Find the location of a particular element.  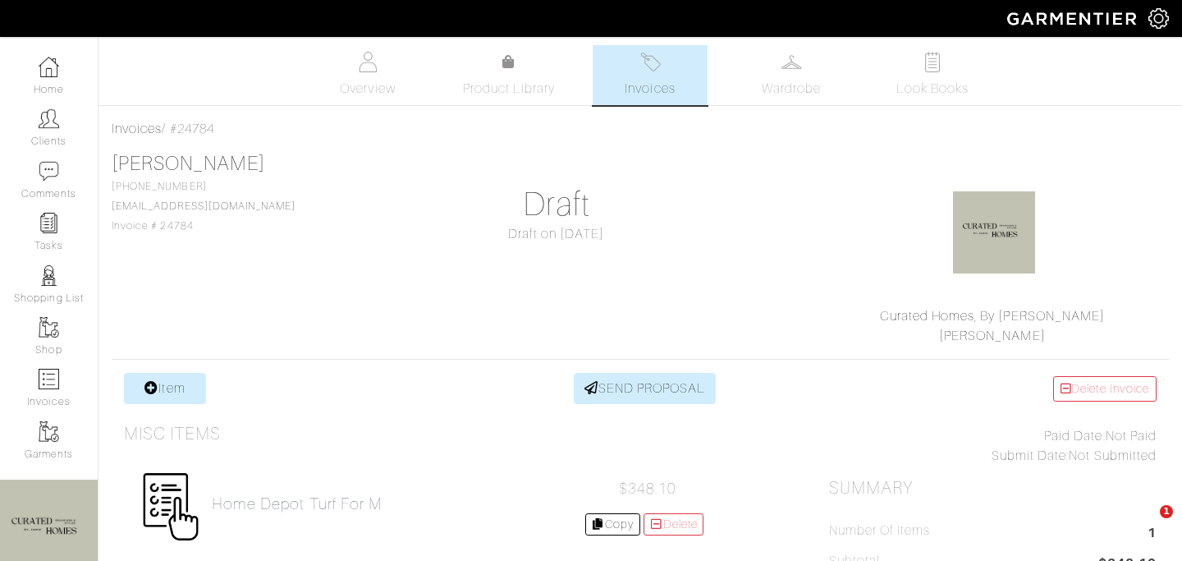

h1: Draft is located at coordinates (556, 204).